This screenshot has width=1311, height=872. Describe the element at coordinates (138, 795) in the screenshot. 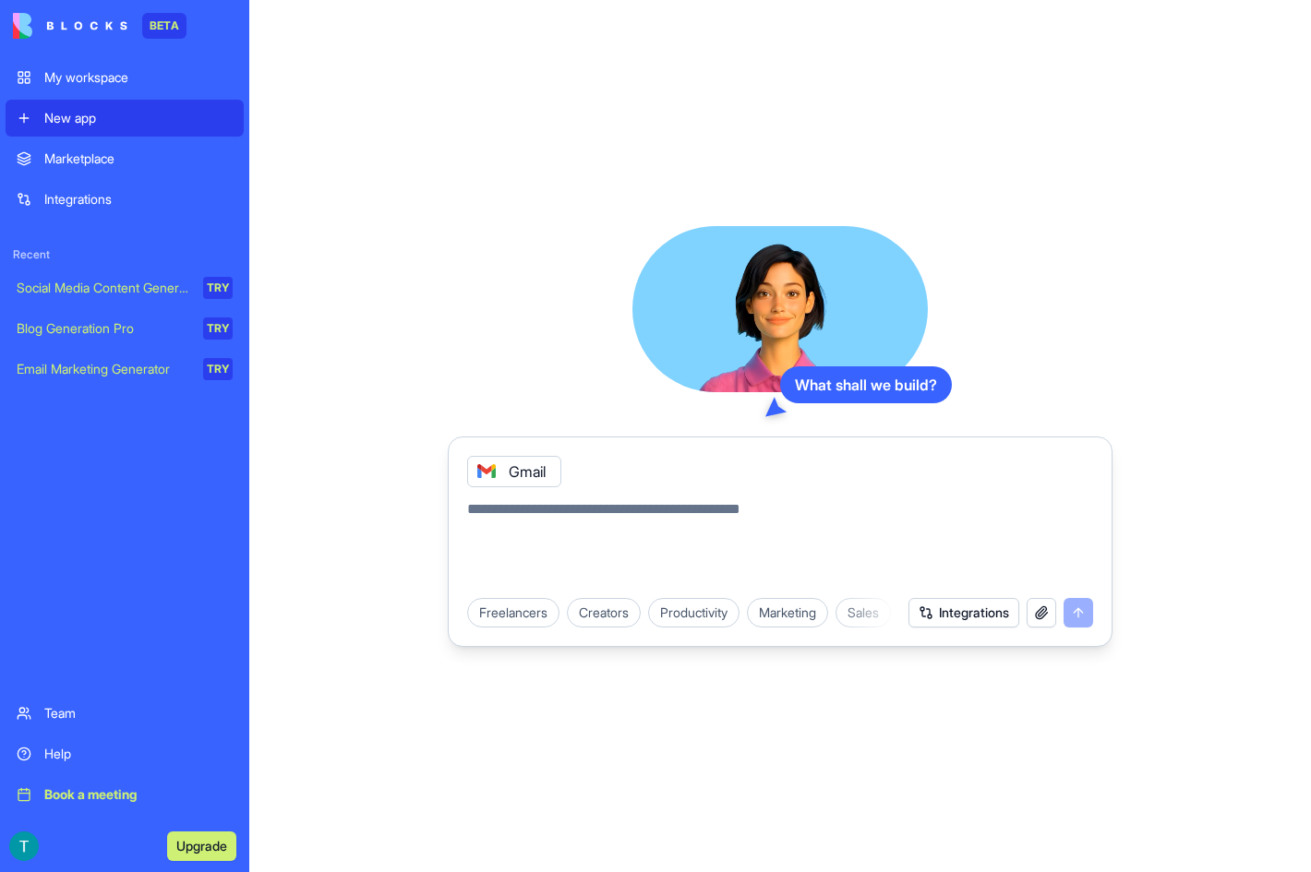

I see `div: Book a meeting` at that location.